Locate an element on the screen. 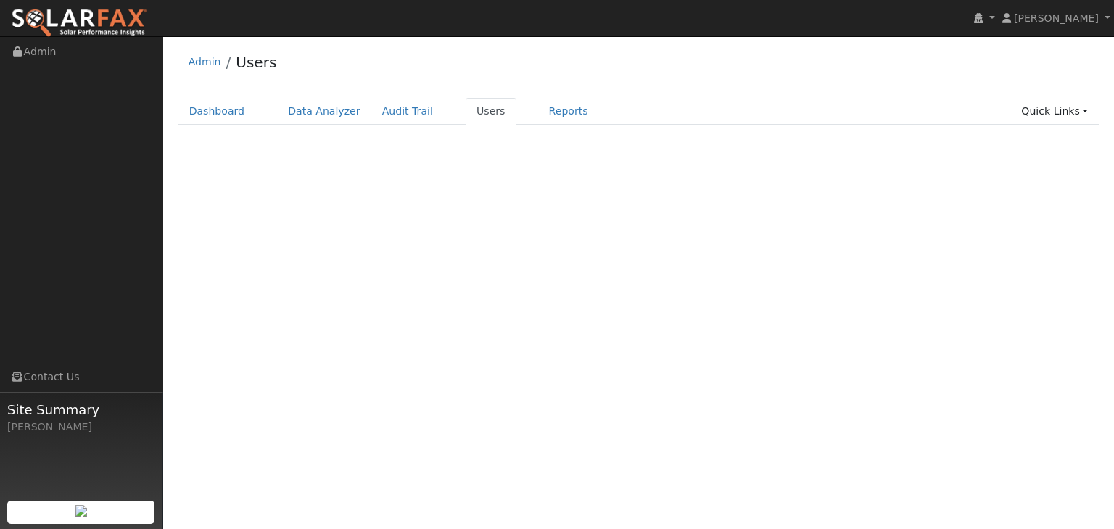 This screenshot has height=529, width=1114. a: Reports is located at coordinates (568, 111).